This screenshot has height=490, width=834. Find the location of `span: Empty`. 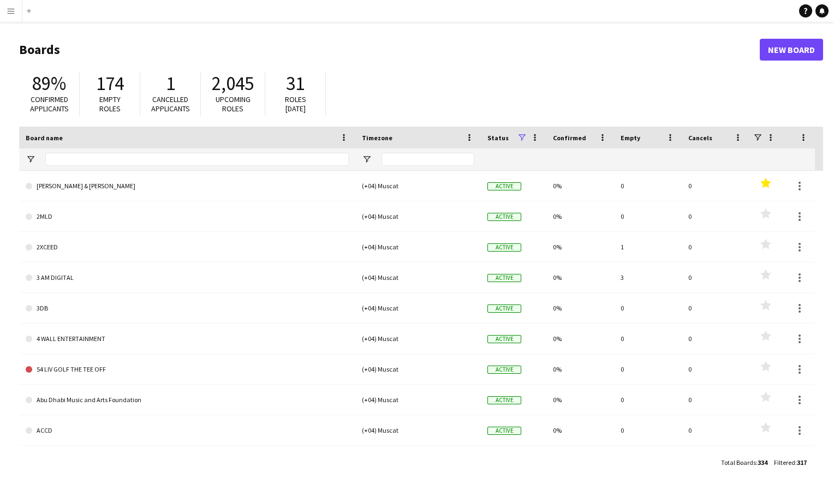

span: Empty is located at coordinates (630, 138).